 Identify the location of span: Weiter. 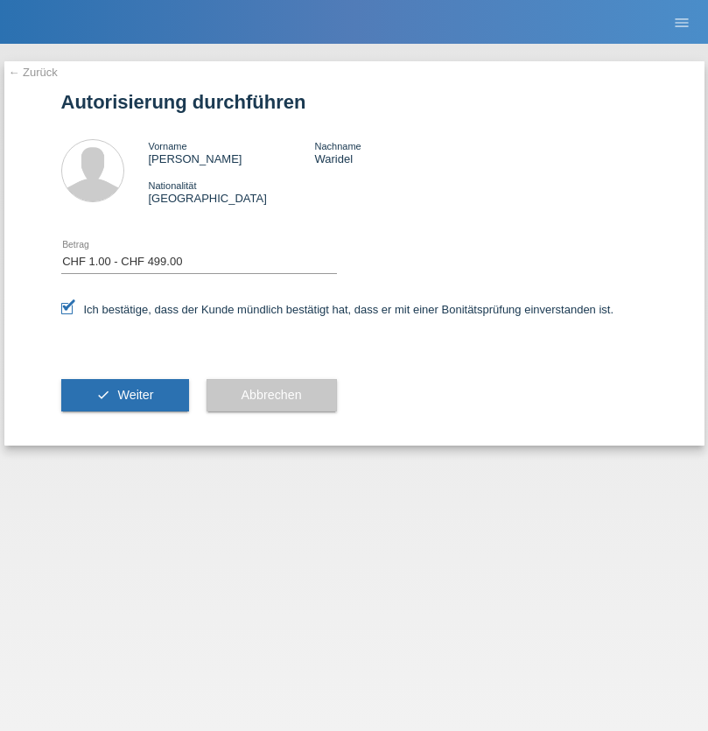
(135, 395).